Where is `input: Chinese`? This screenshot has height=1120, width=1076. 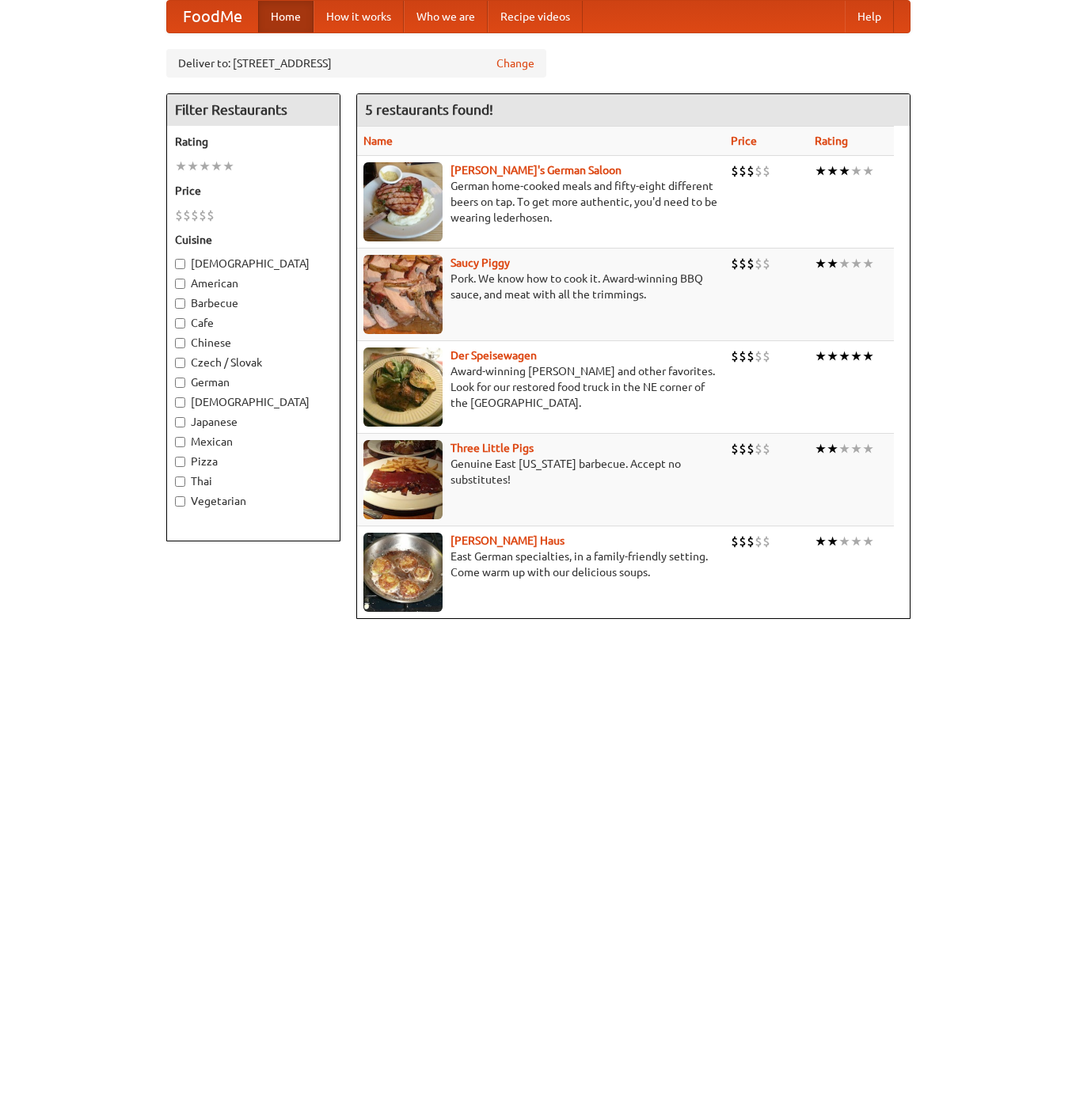
input: Chinese is located at coordinates (180, 343).